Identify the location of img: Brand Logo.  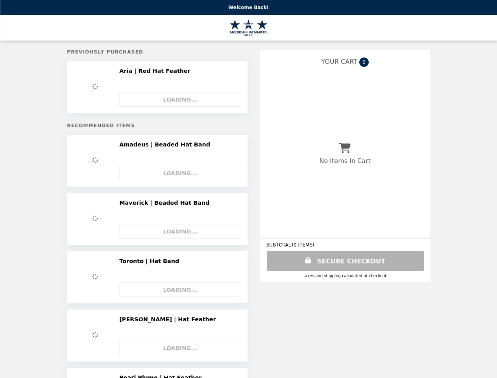
(248, 28).